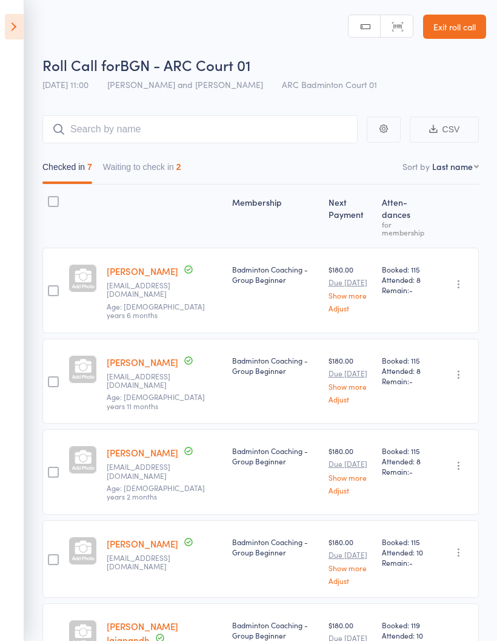 The width and height of the screenshot is (497, 641). Describe the element at coordinates (200, 129) in the screenshot. I see `input: Search by name` at that location.